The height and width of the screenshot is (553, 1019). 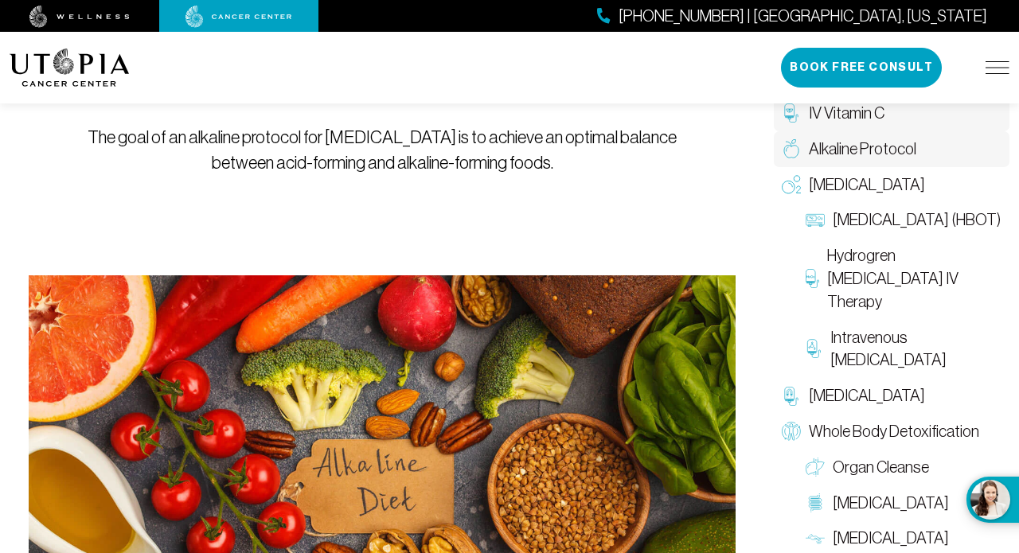 What do you see at coordinates (792, 397) in the screenshot?
I see `img: Chelation Therapy` at bounding box center [792, 397].